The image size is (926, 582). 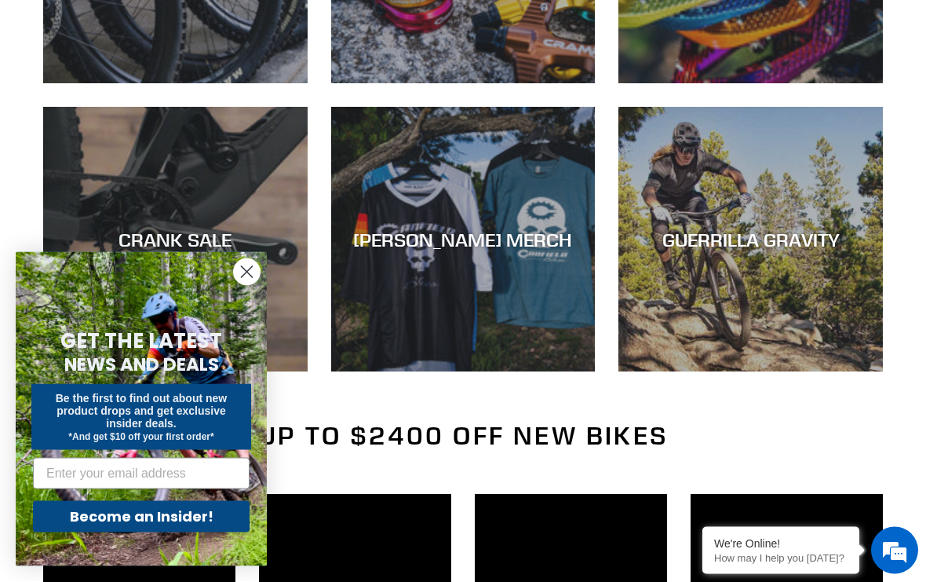 I want to click on span: GET THE LATEST, so click(x=141, y=341).